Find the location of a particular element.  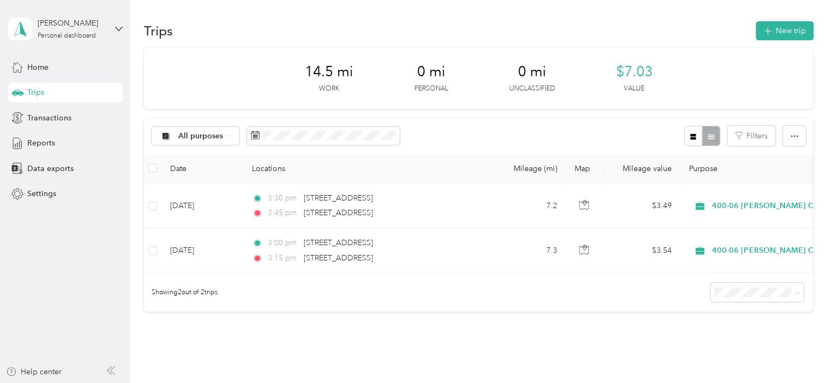

td: 7.3 is located at coordinates (530, 251).